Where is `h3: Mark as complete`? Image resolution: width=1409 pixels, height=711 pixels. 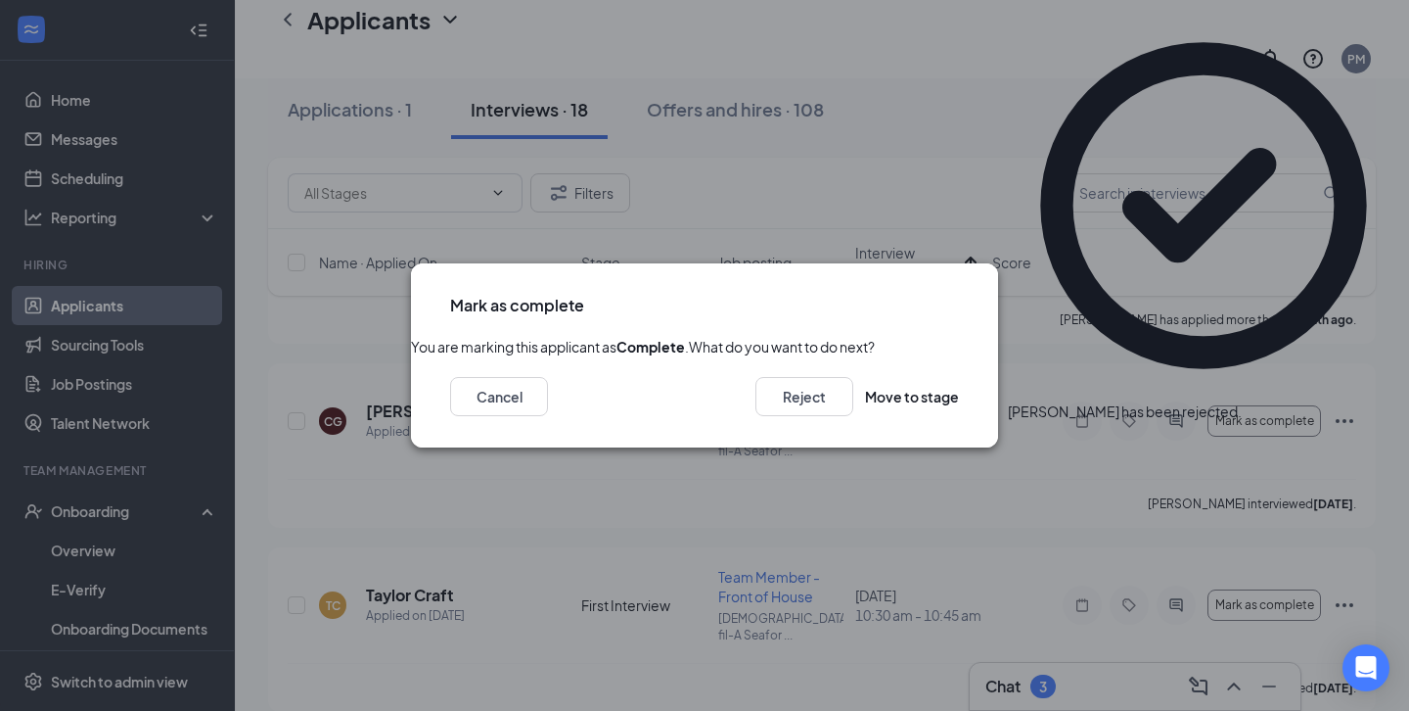 h3: Mark as complete is located at coordinates (517, 305).